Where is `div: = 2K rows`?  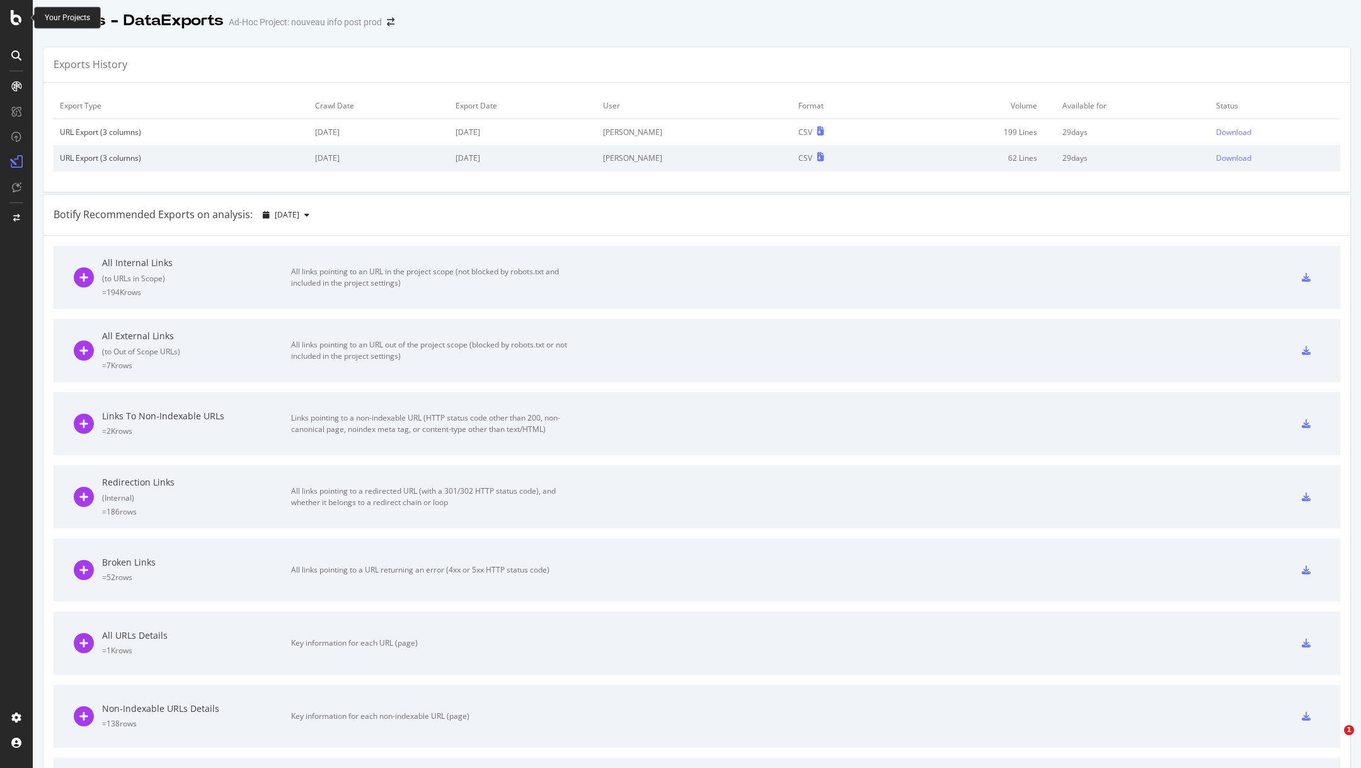 div: = 2K rows is located at coordinates (197, 430).